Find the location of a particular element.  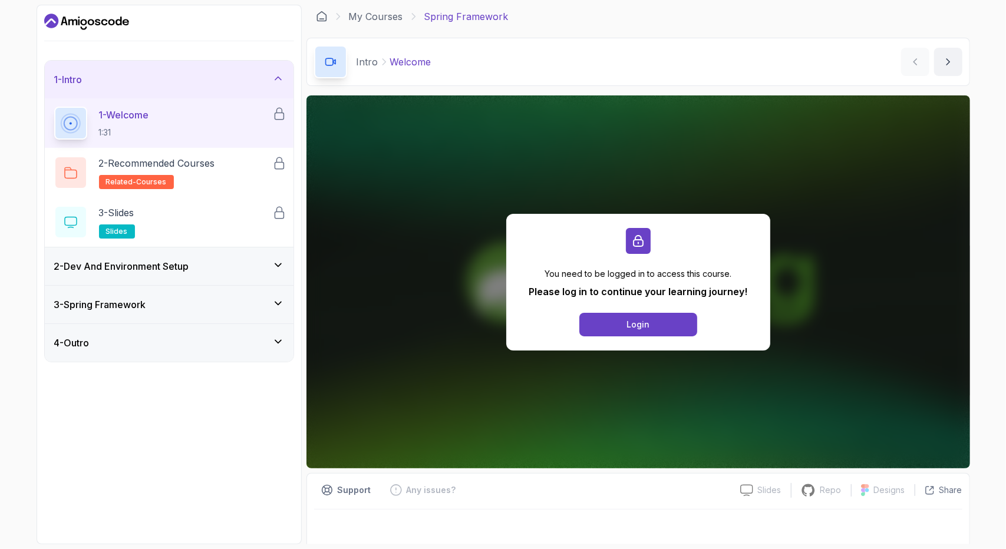

button: Login is located at coordinates (638, 325).